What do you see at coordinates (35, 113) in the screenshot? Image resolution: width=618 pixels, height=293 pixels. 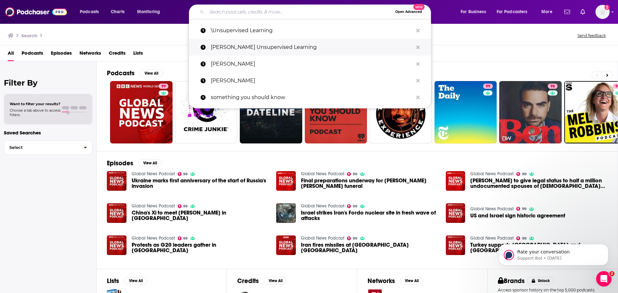 I see `span: Choose a tab above to access filters.` at bounding box center [35, 113].